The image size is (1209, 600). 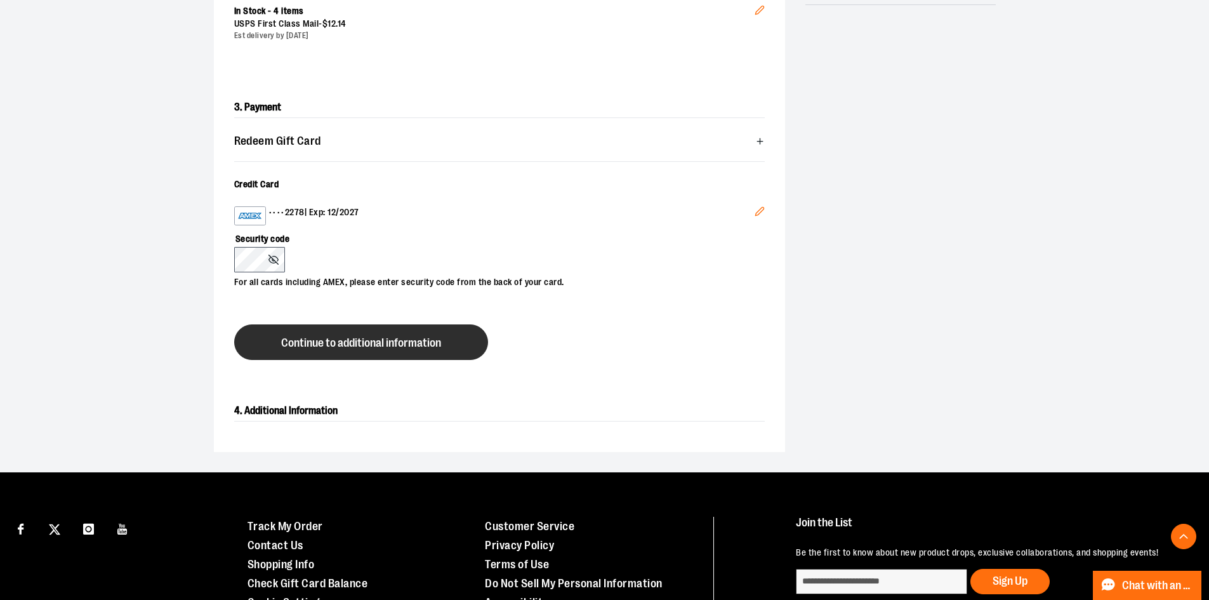 What do you see at coordinates (760, 213) in the screenshot?
I see `button: Edit` at bounding box center [760, 213].